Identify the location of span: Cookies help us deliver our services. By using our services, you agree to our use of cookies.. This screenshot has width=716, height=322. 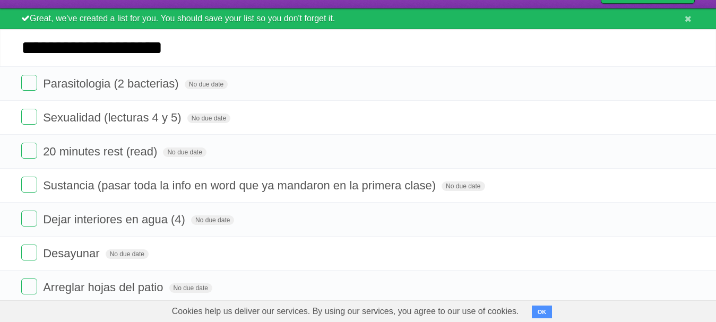
(346, 312).